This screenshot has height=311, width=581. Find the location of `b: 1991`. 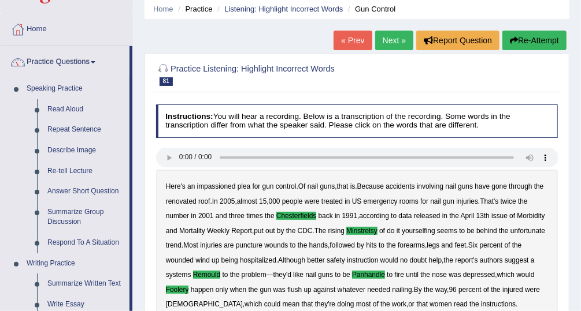

b: 1991 is located at coordinates (350, 216).